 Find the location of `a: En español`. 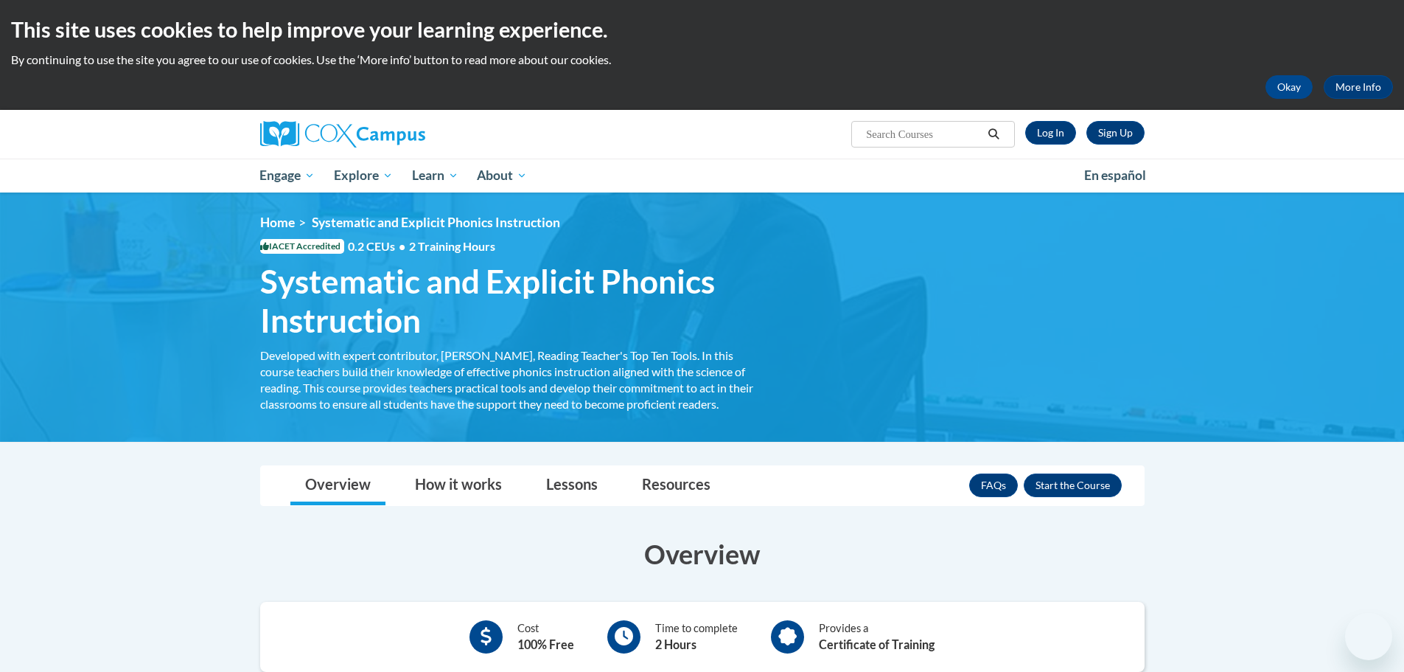

a: En español is located at coordinates (1115, 175).